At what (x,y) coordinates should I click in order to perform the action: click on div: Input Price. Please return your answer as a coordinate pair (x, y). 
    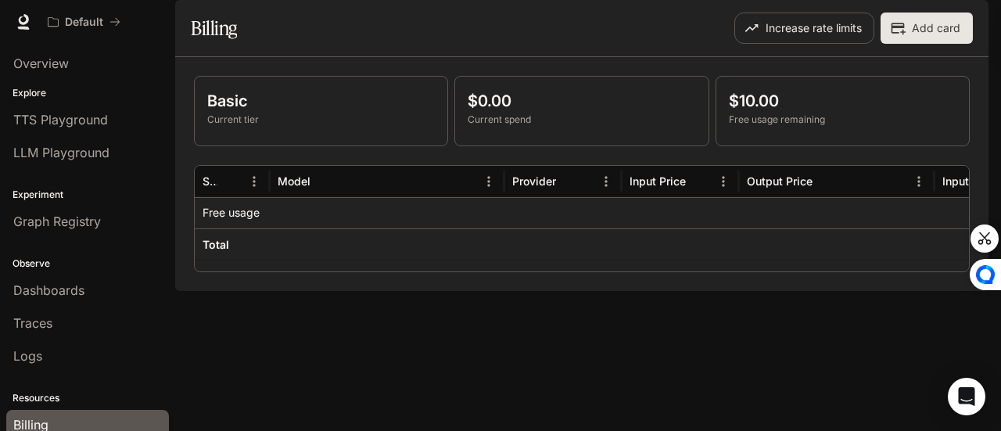
    Looking at the image, I should click on (658, 181).